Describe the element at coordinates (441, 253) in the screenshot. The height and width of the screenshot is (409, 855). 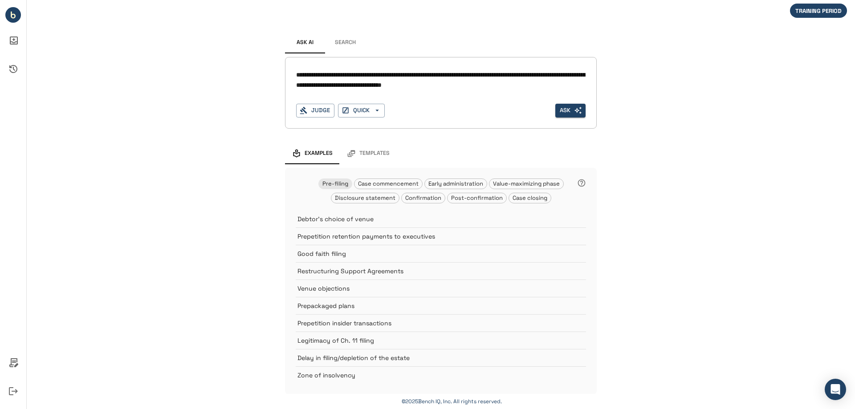
I see `div: Good faith filing` at that location.